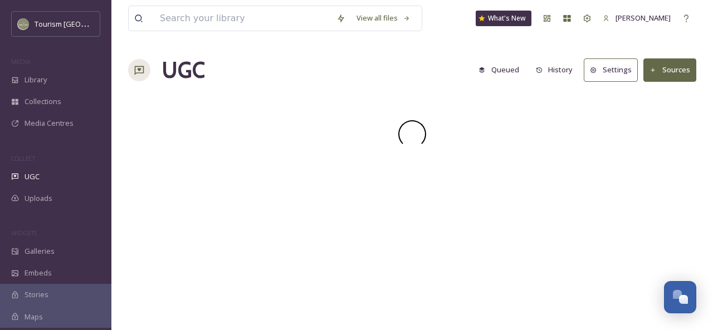 The width and height of the screenshot is (713, 330). What do you see at coordinates (242, 18) in the screenshot?
I see `input: Search your library` at bounding box center [242, 18].